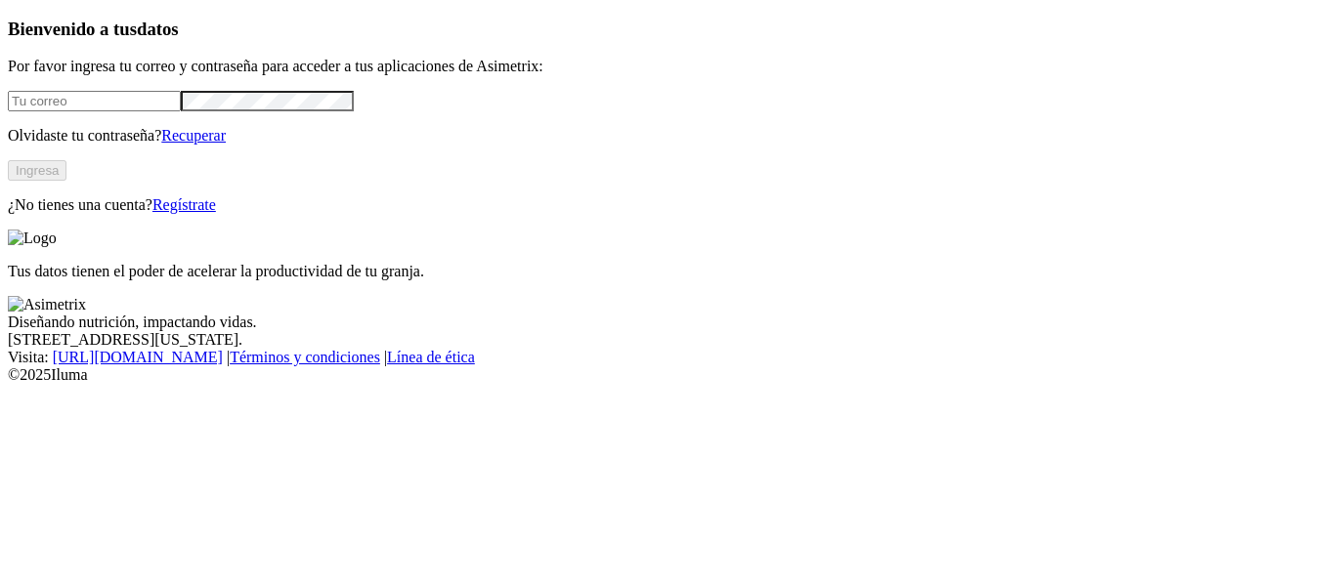 The image size is (1335, 585). Describe the element at coordinates (667, 272) in the screenshot. I see `p: Tus datos tienen el poder de acelerar la productividad de tu granja.` at that location.